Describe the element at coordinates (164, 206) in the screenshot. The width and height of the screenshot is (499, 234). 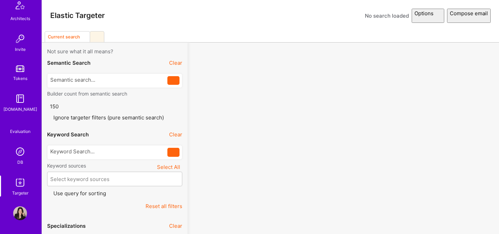
I see `button: Reset all filters` at that location.